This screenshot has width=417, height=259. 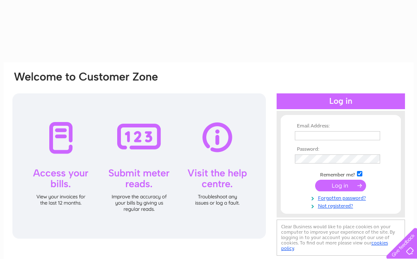 What do you see at coordinates (335, 245) in the screenshot?
I see `a: cookies policy` at bounding box center [335, 245].